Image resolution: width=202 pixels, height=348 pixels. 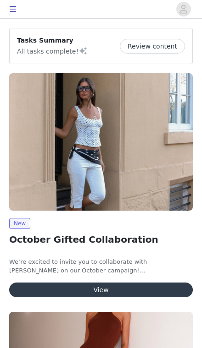 What do you see at coordinates (101, 240) in the screenshot?
I see `h2: October Gifted Collaboration` at bounding box center [101, 240].